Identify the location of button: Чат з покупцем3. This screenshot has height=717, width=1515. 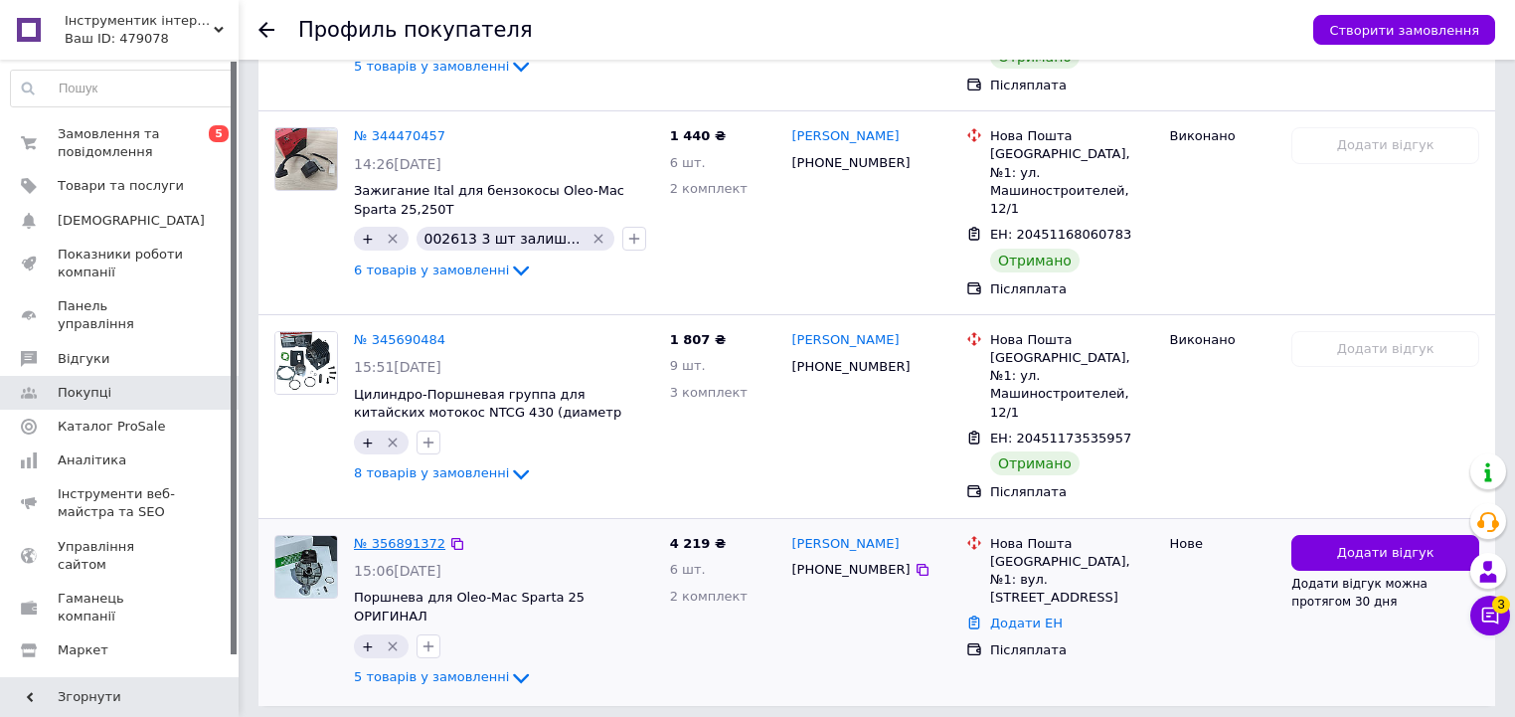
(1491, 616).